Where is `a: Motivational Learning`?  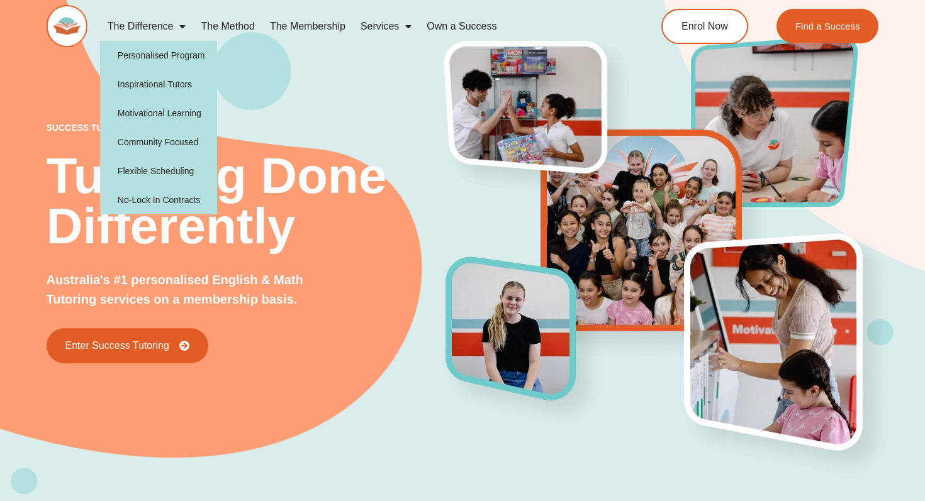 a: Motivational Learning is located at coordinates (158, 113).